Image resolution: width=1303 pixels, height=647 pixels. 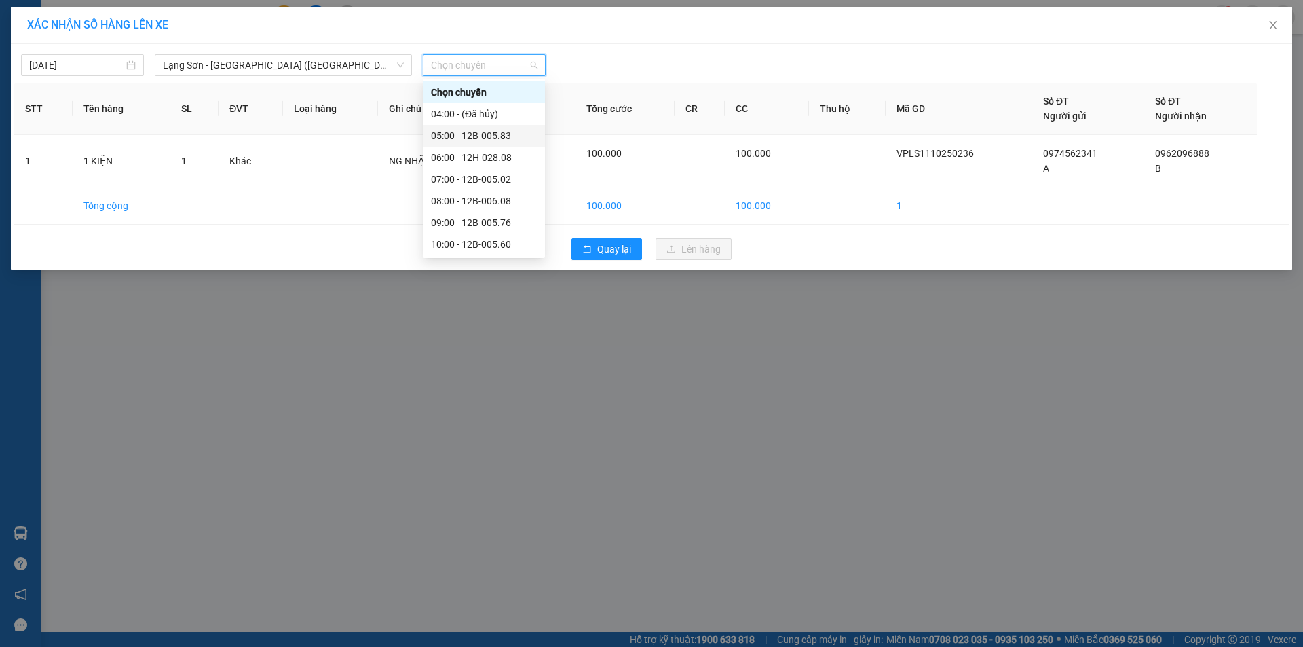 What do you see at coordinates (847, 109) in the screenshot?
I see `th: Thu hộ` at bounding box center [847, 109].